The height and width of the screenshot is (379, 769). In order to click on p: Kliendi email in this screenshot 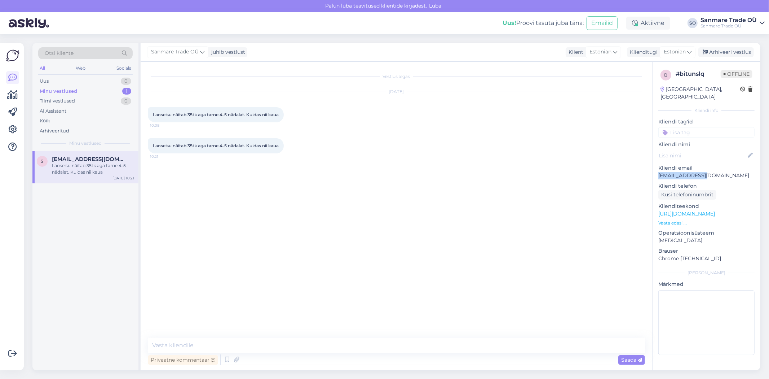, I will do `click(706, 168)`.